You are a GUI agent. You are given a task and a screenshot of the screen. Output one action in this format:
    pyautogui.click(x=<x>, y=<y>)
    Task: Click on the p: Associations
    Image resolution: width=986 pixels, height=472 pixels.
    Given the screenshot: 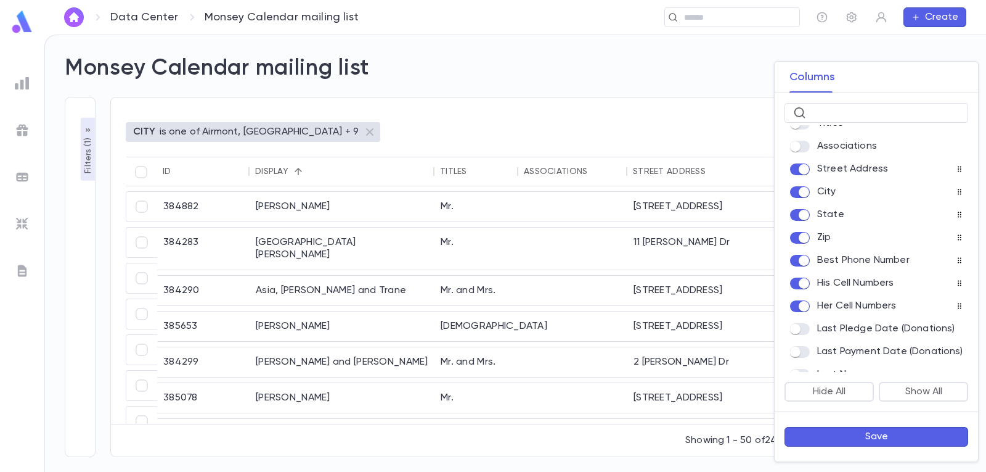 What is the action you would take?
    pyautogui.click(x=847, y=146)
    